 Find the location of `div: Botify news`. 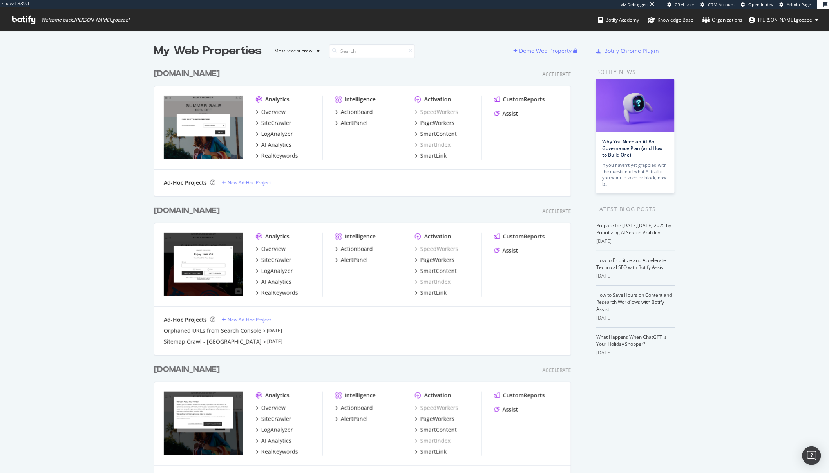

div: Botify news is located at coordinates (635, 72).